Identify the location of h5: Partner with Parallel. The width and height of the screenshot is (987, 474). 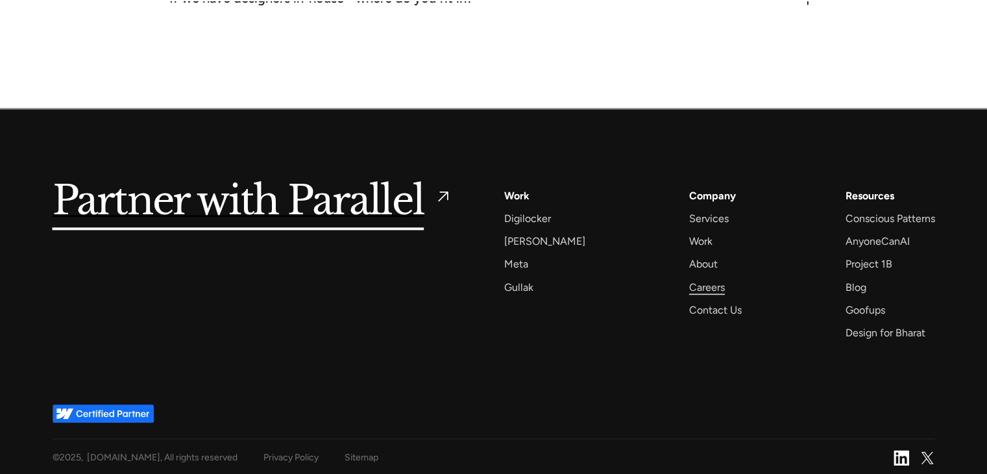
(238, 202).